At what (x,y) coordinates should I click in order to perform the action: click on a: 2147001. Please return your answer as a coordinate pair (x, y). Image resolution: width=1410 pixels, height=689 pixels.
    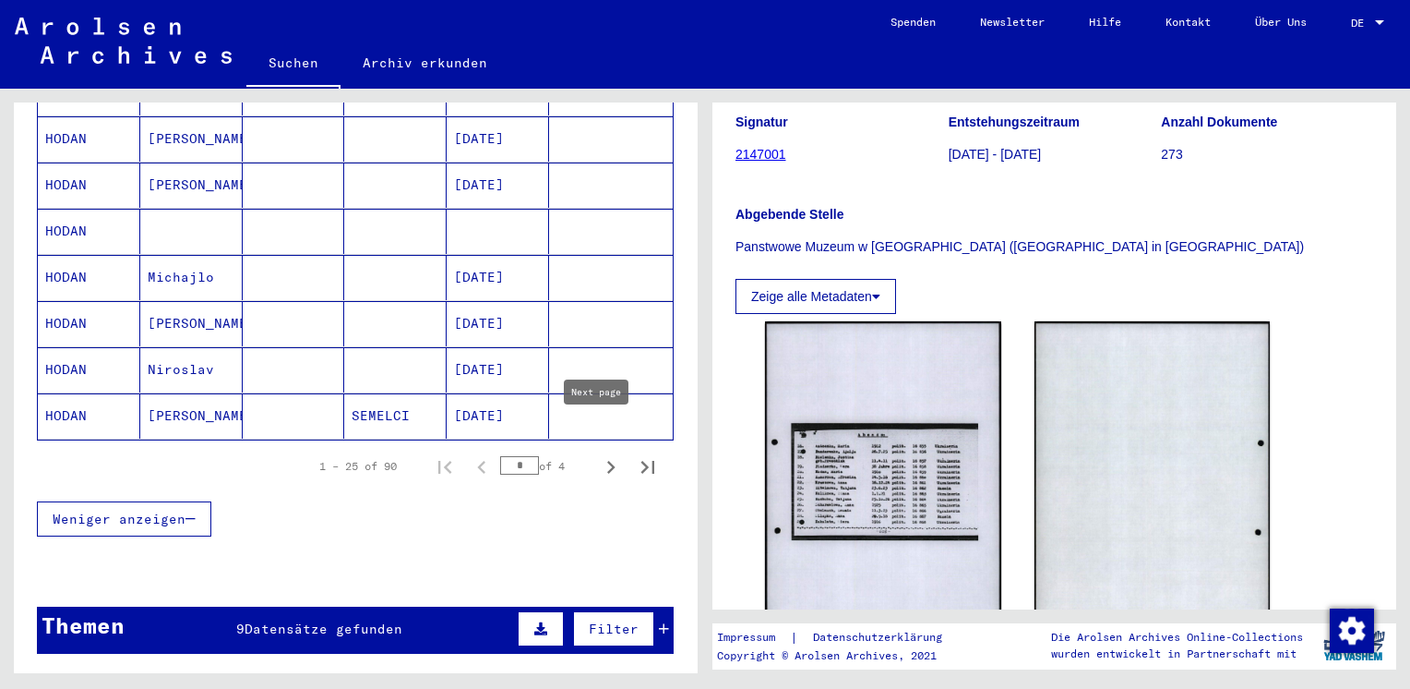
    Looking at the image, I should click on (761, 154).